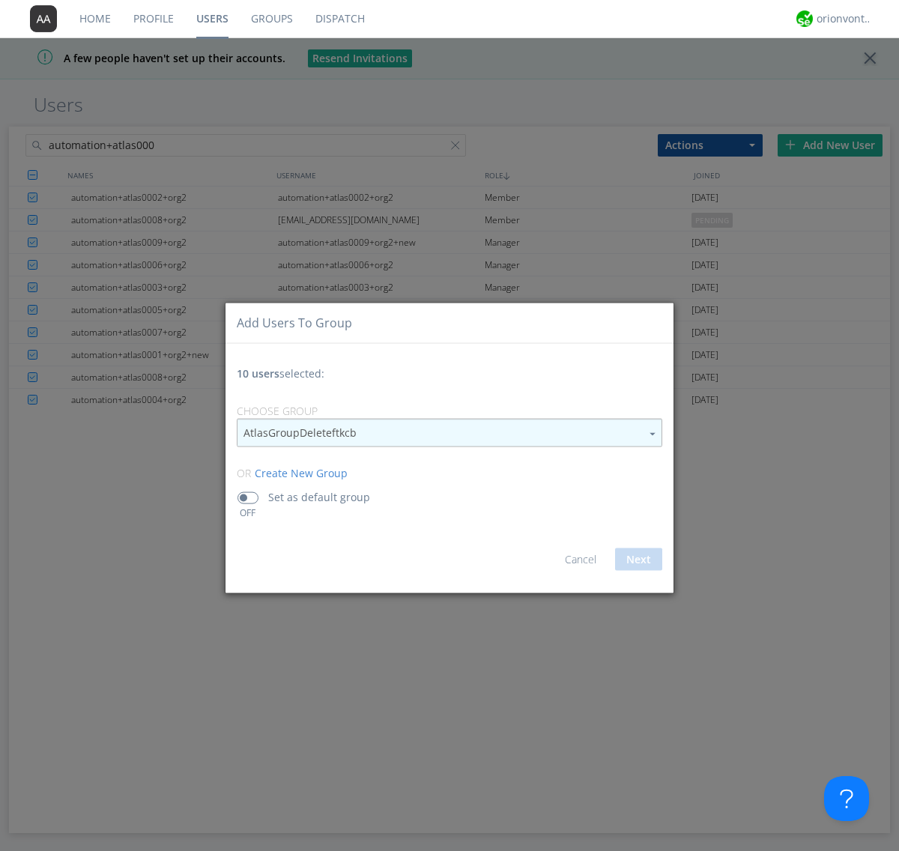 This screenshot has height=851, width=899. I want to click on span: selected:, so click(280, 372).